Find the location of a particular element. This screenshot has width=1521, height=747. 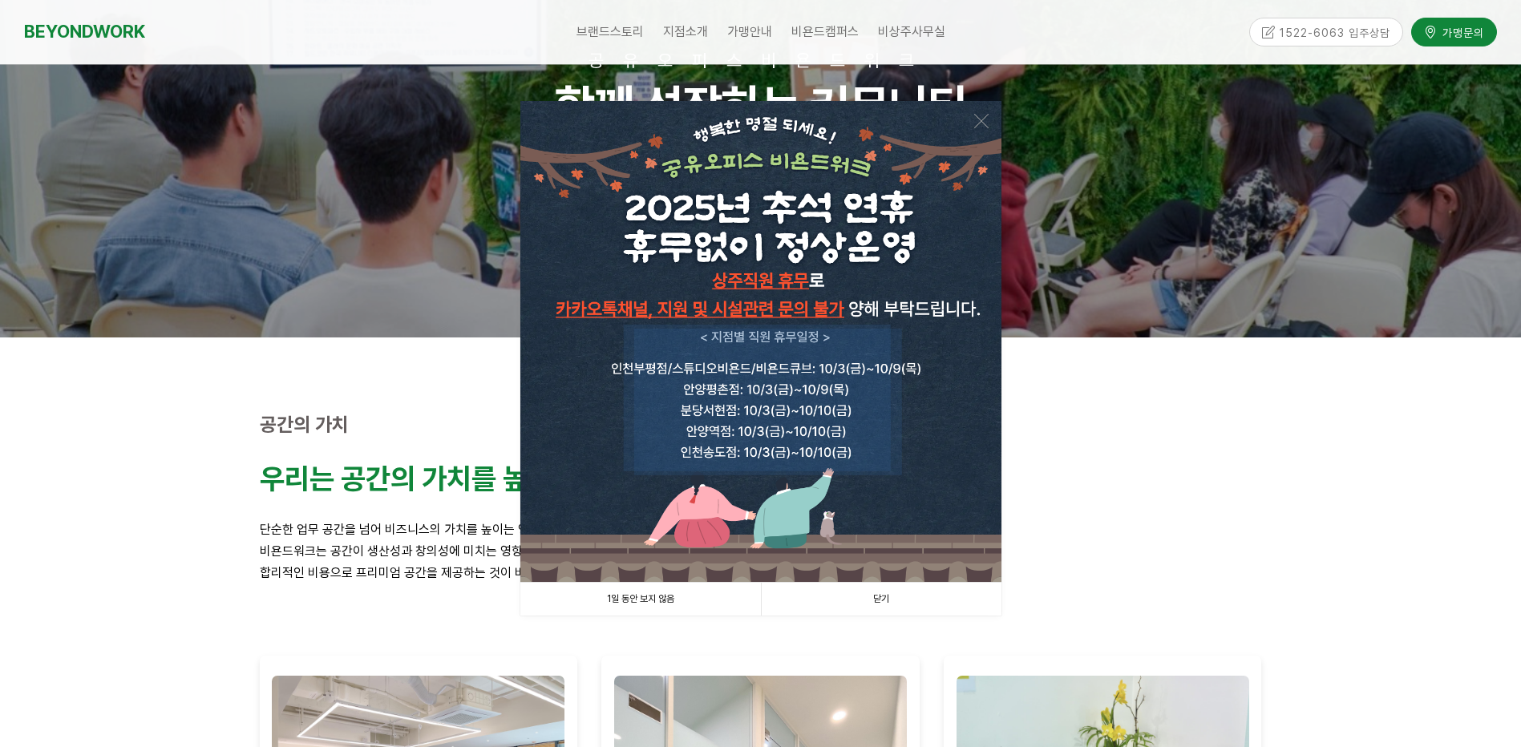

a: 비상주사무실 is located at coordinates (912, 32).